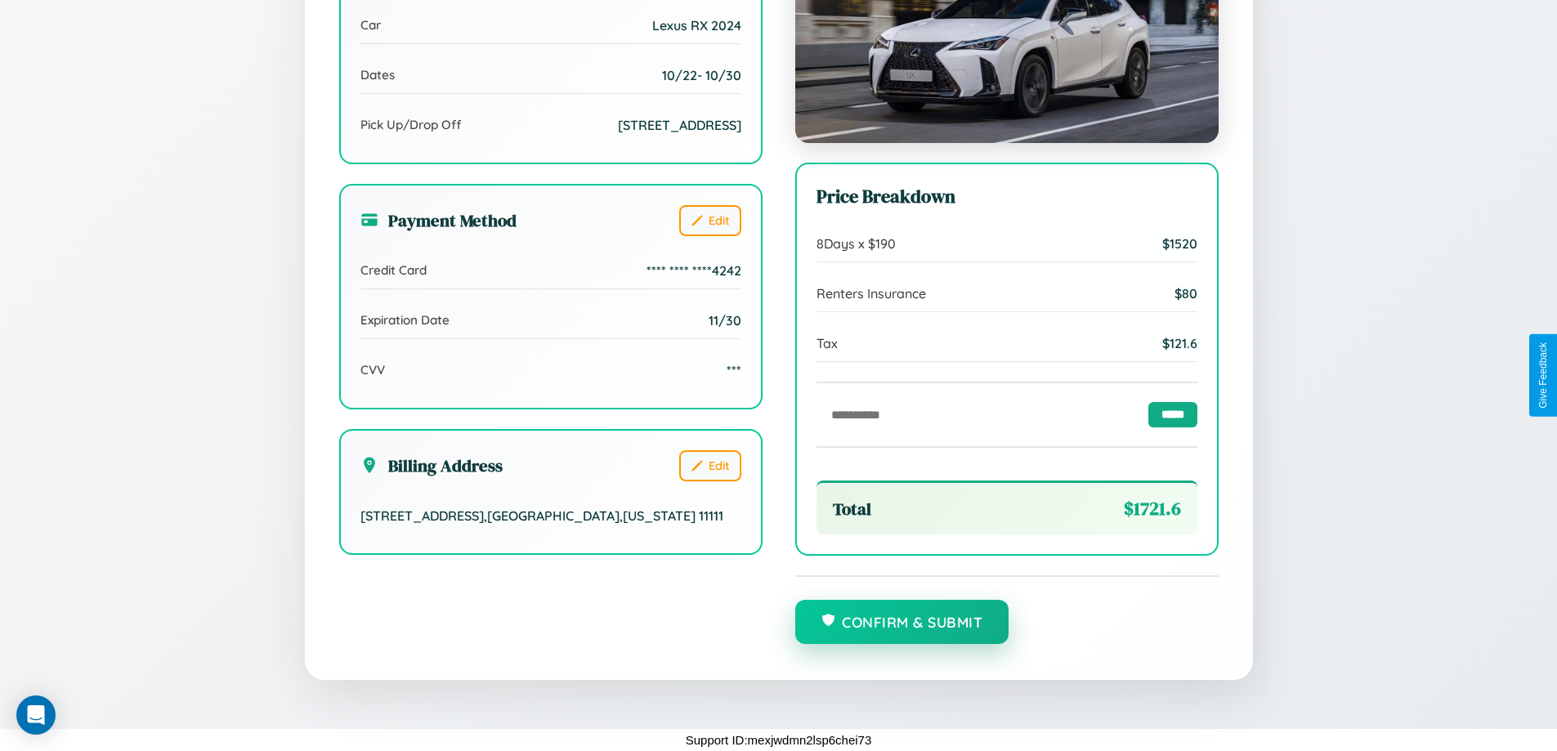  Describe the element at coordinates (432, 465) in the screenshot. I see `h3: Billing Address` at that location.